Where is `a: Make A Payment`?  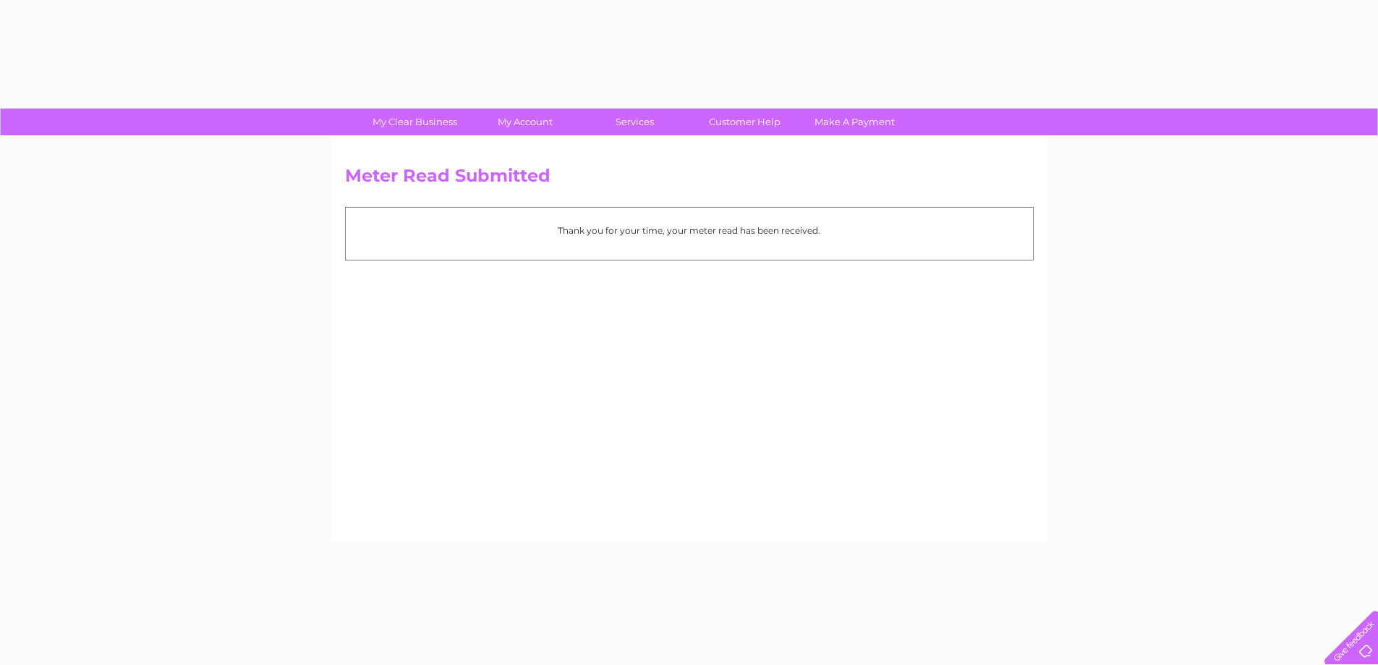
a: Make A Payment is located at coordinates (854, 122).